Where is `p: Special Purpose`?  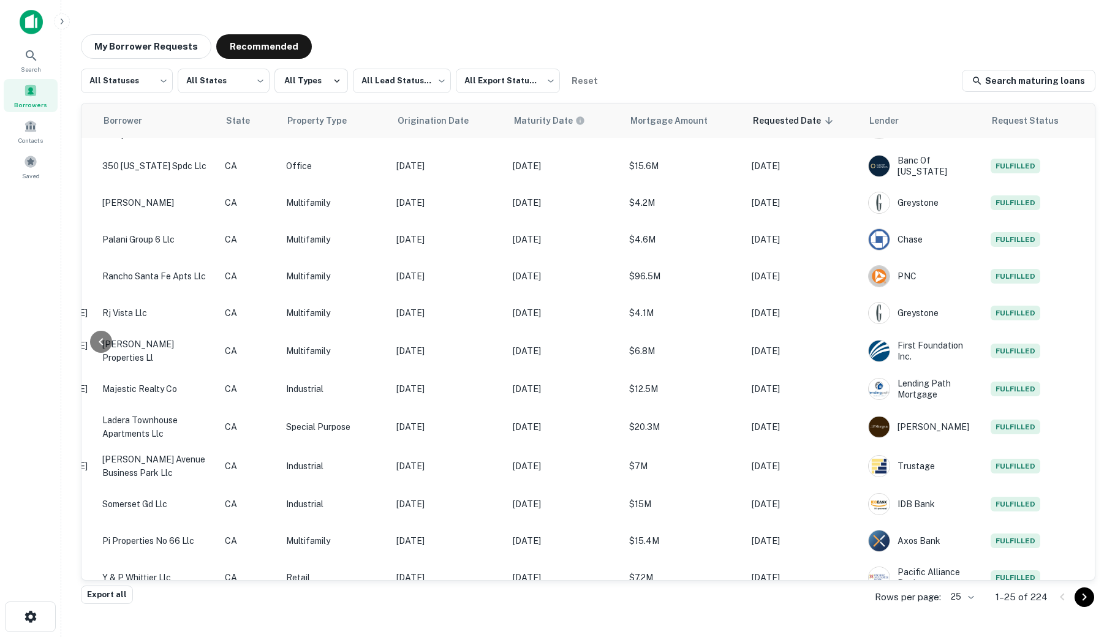
p: Special Purpose is located at coordinates (335, 427).